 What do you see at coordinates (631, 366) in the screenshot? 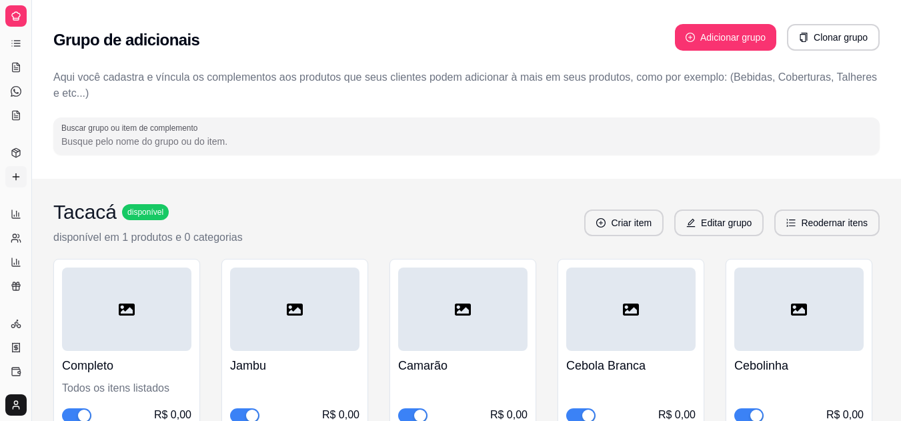
I see `h4: Cebola Branca` at bounding box center [631, 366].